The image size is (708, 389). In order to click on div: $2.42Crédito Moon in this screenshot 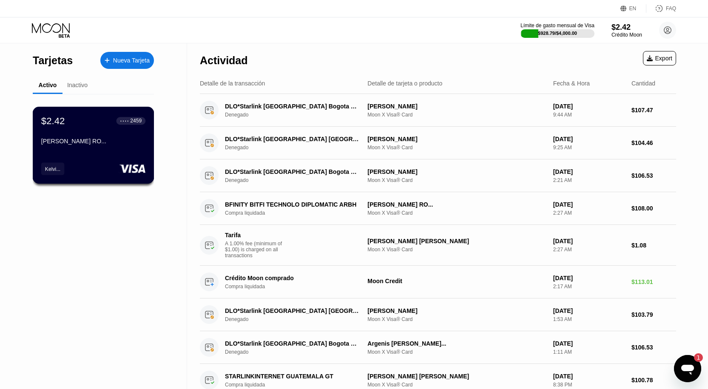, I will do `click(627, 30)`.